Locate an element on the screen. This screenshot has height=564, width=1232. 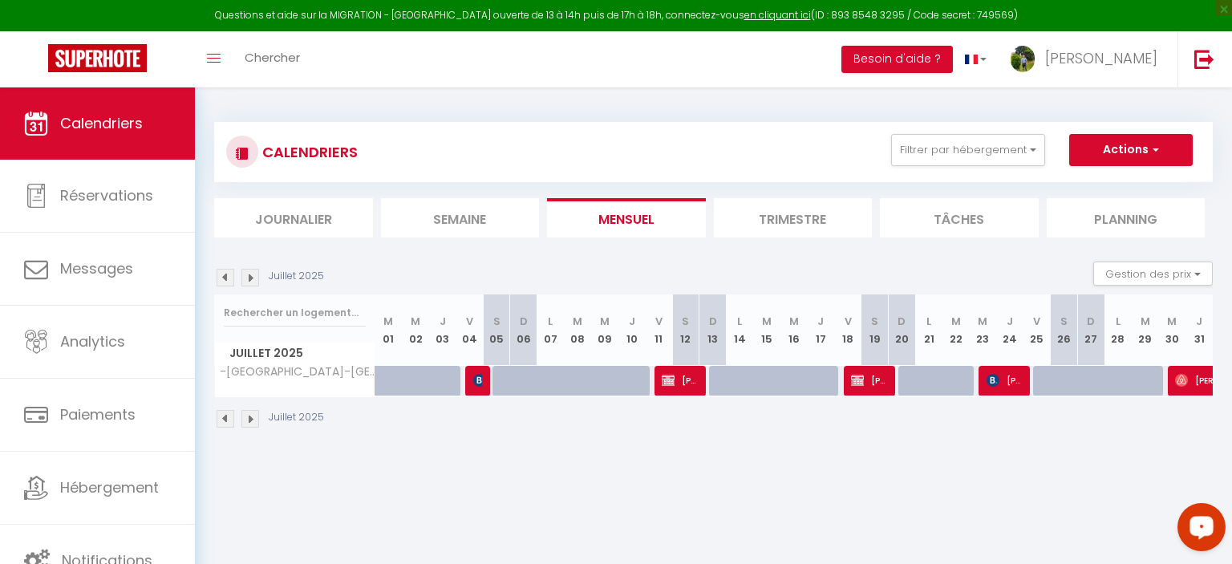
th: 11 is located at coordinates (658, 330).